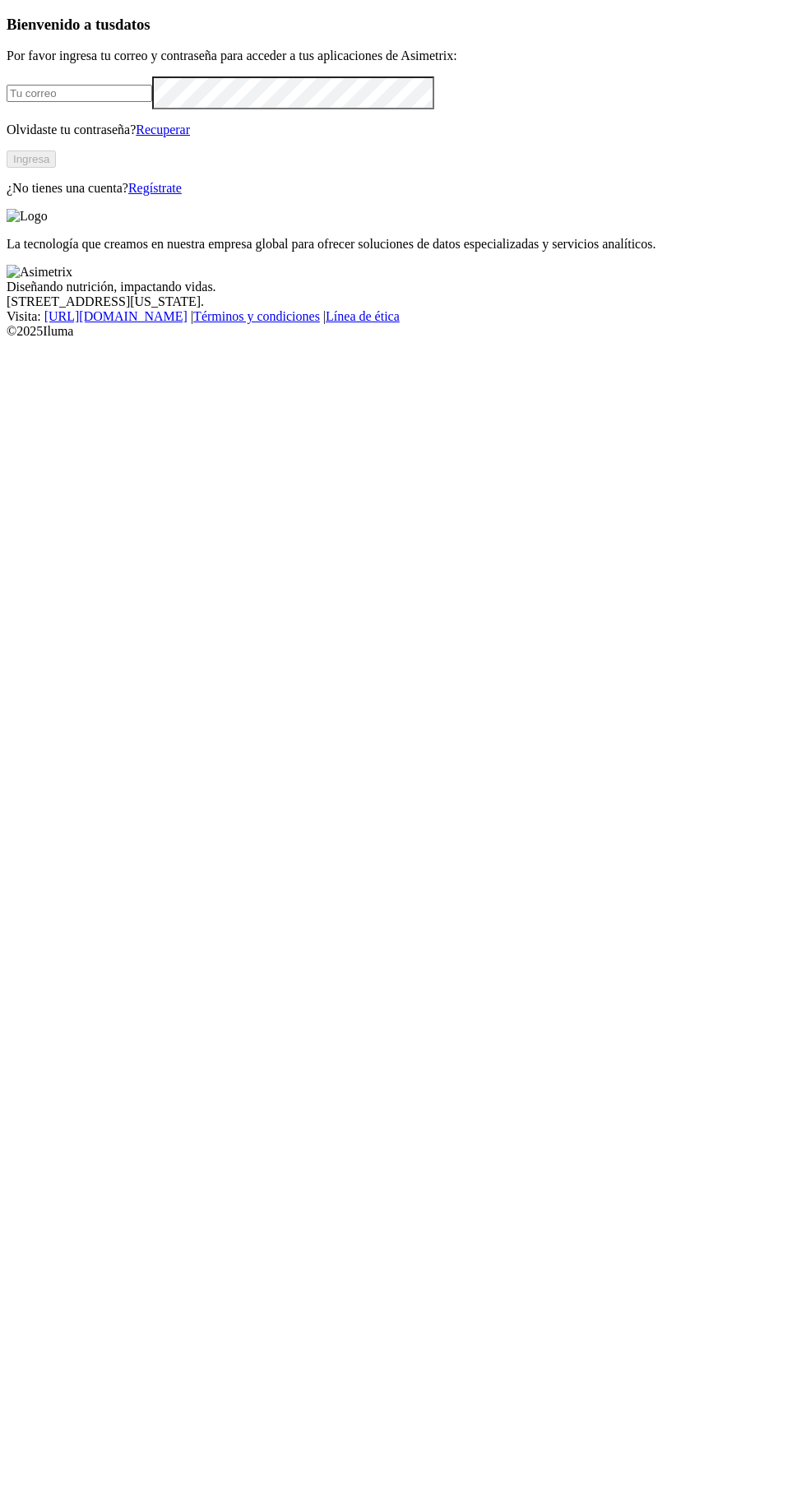 This screenshot has height=1509, width=806. What do you see at coordinates (403, 25) in the screenshot?
I see `h3: Bienvenido a tus` at bounding box center [403, 25].